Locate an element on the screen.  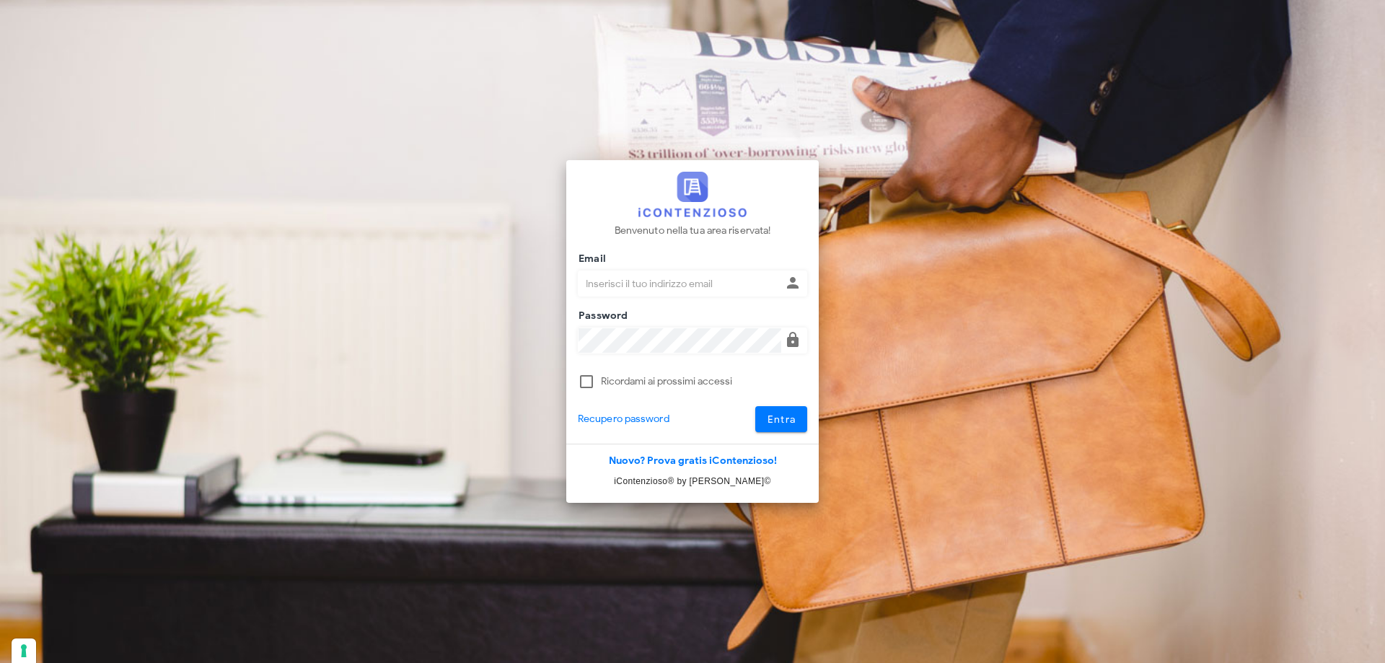
label: Ricordami ai prossimi accessi is located at coordinates (704, 382).